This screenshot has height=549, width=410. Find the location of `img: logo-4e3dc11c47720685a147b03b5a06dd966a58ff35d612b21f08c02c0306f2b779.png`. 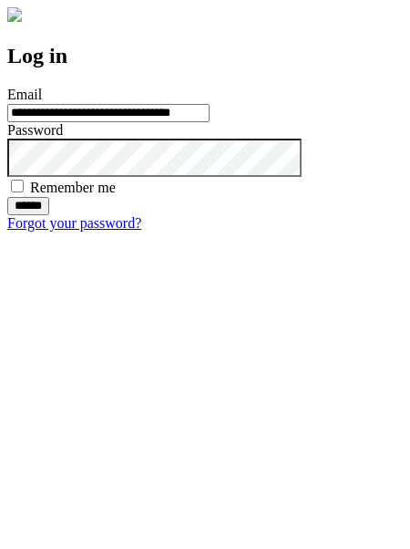

img: logo-4e3dc11c47720685a147b03b5a06dd966a58ff35d612b21f08c02c0306f2b779.png is located at coordinates (15, 15).